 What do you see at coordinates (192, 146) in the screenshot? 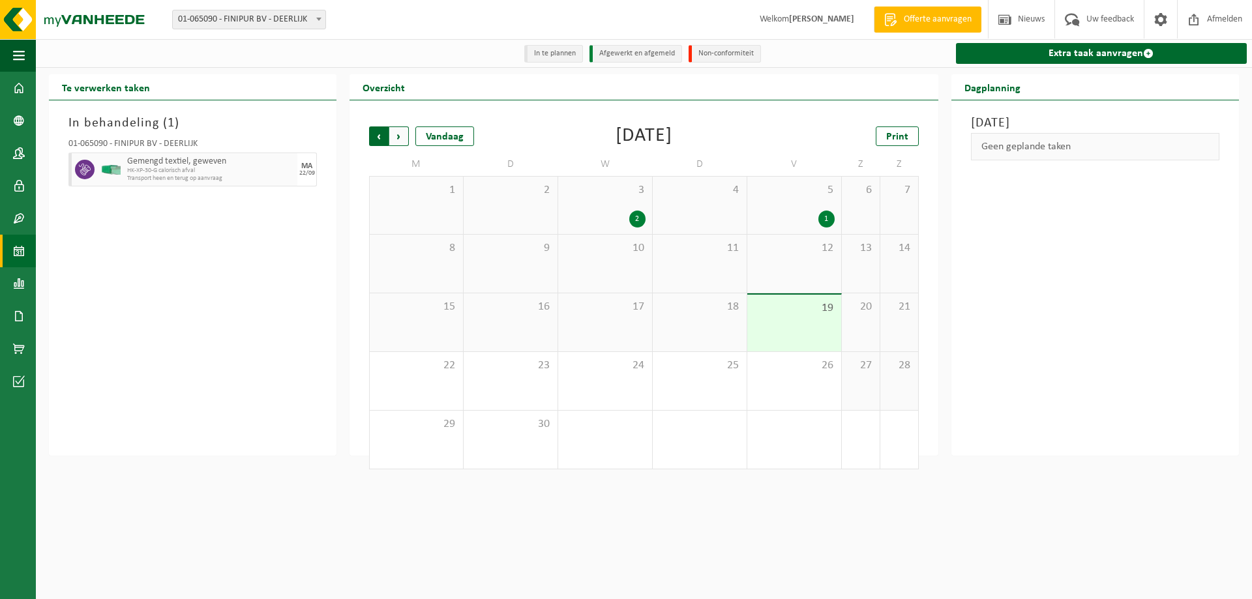
I see `div: 01-065090 - FINIPUR BV - DEERLIJK` at bounding box center [192, 146].